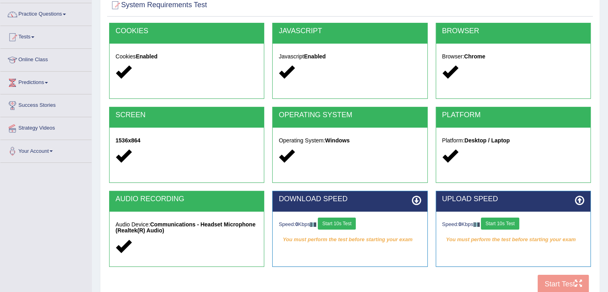  What do you see at coordinates (46, 82) in the screenshot?
I see `a: Predictions` at bounding box center [46, 82].